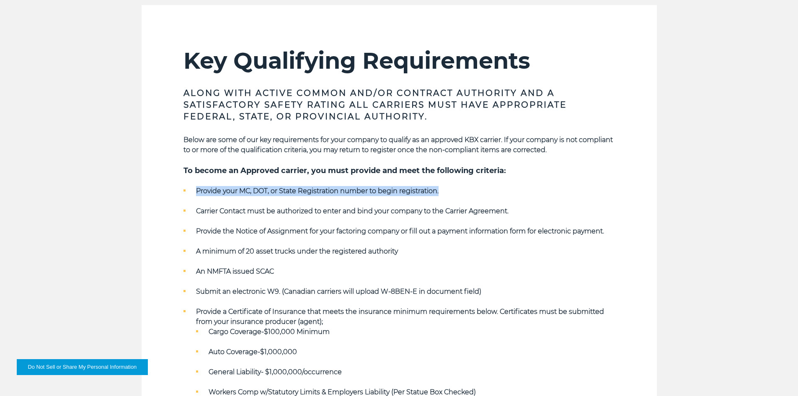 Image resolution: width=798 pixels, height=396 pixels. I want to click on strong: Workers Comp w/Statutory Limits & Employers Liability (Per Statue Box Checked), so click(342, 392).